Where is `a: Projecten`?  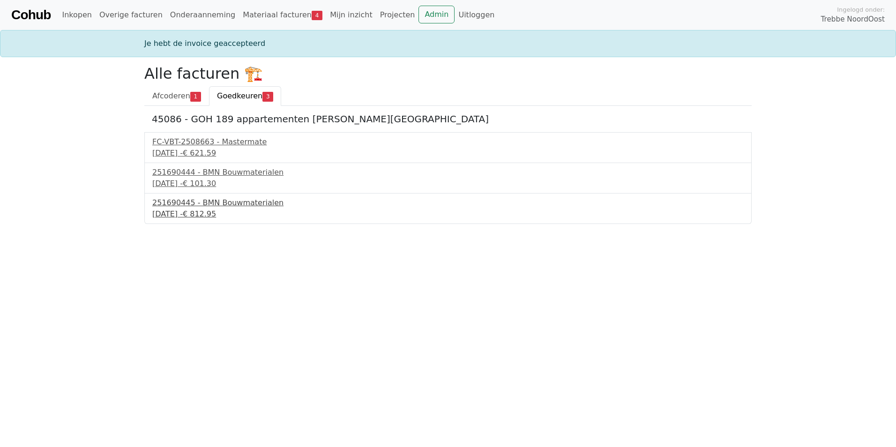 a: Projecten is located at coordinates (398, 15).